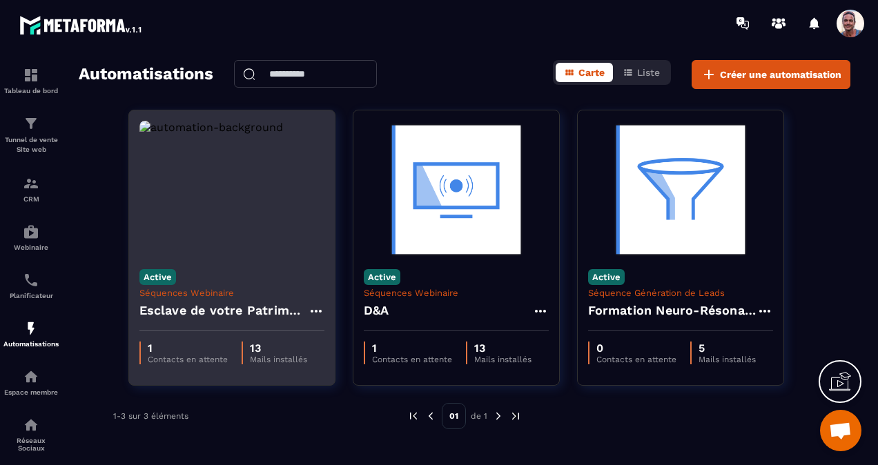 The height and width of the screenshot is (465, 878). What do you see at coordinates (592, 72) in the screenshot?
I see `span: Carte` at bounding box center [592, 72].